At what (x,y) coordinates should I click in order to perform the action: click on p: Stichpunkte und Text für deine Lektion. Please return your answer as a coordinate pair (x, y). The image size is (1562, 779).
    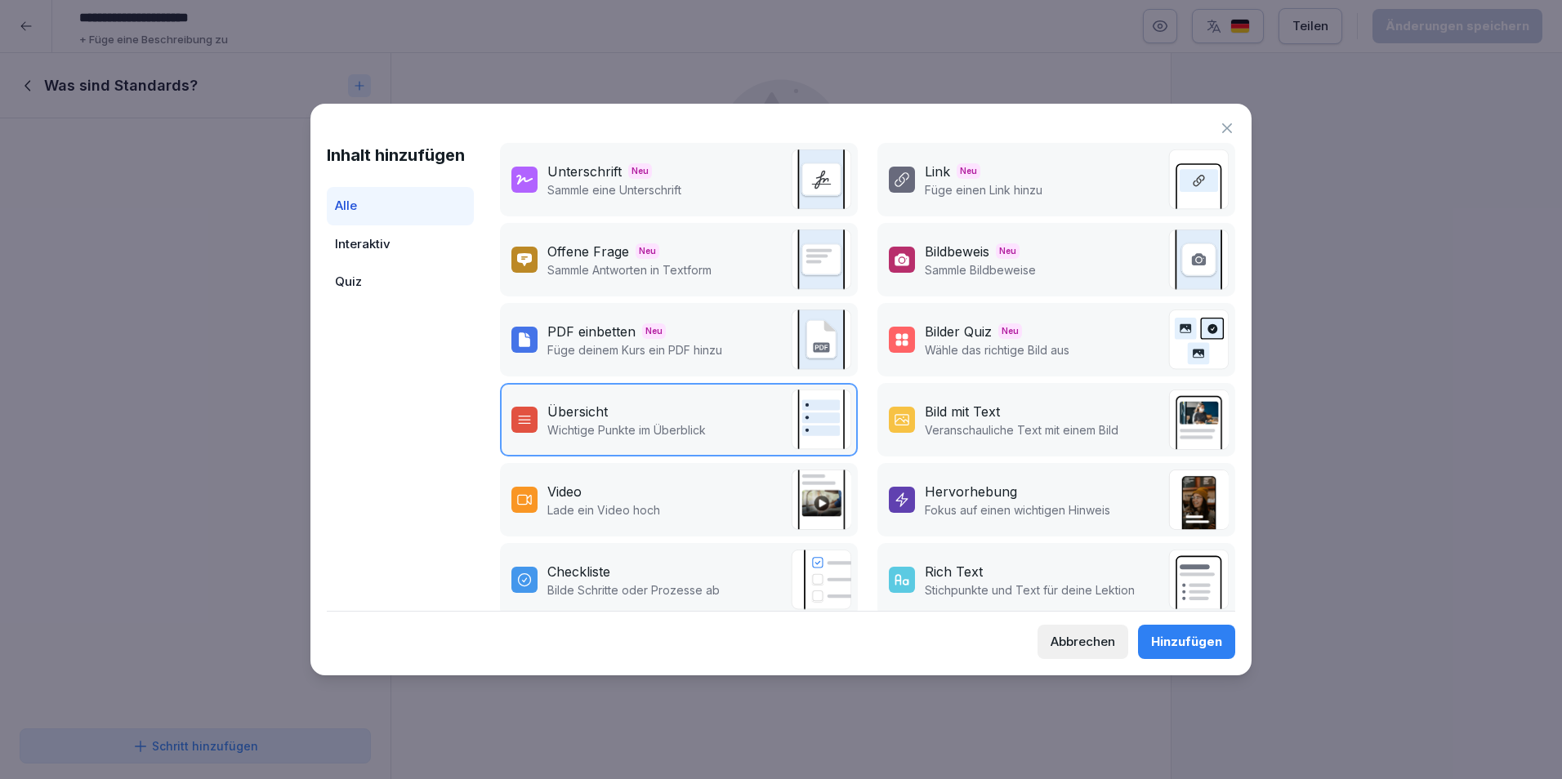
    Looking at the image, I should click on (1029, 590).